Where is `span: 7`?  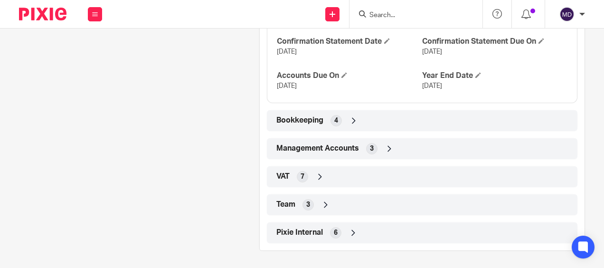
span: 7 is located at coordinates (303, 177).